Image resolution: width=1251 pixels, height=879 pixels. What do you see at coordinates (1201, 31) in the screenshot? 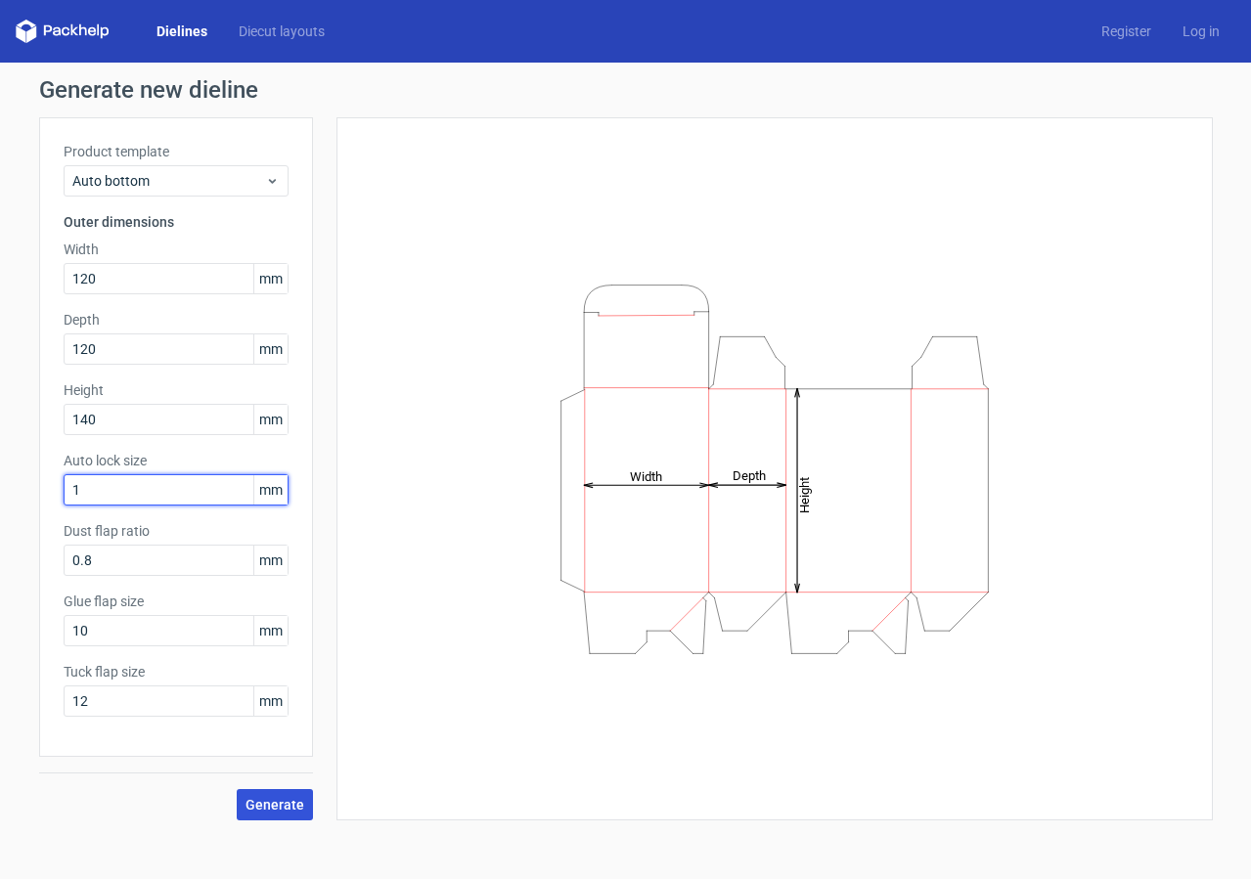
I see `a: Log in` at bounding box center [1201, 31].